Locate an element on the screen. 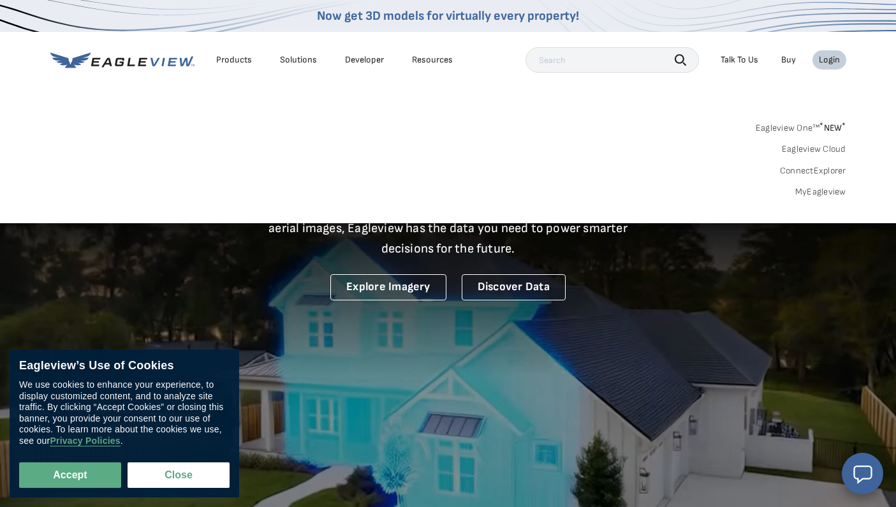 The image size is (896, 507). button: Open chat window is located at coordinates (862, 473).